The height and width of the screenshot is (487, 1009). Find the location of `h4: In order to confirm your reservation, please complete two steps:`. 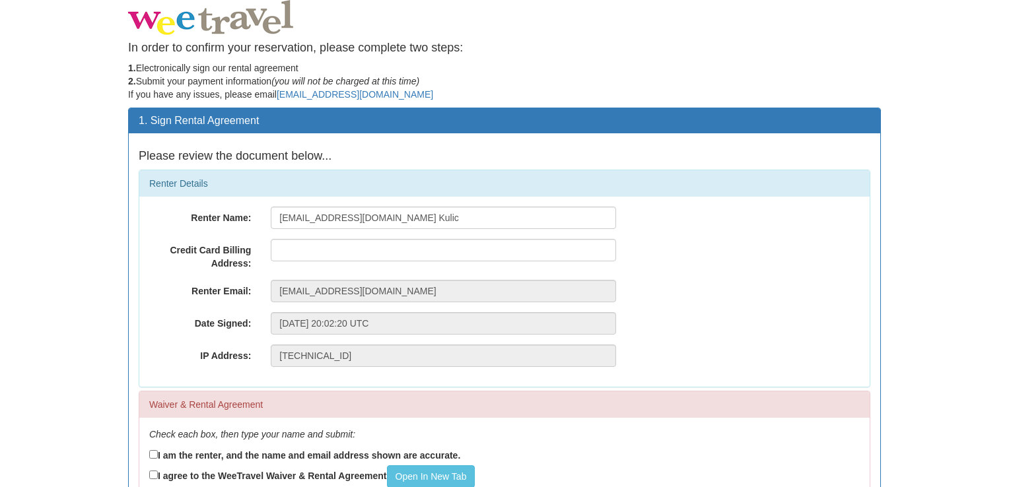

h4: In order to confirm your reservation, please complete two steps: is located at coordinates (505, 48).